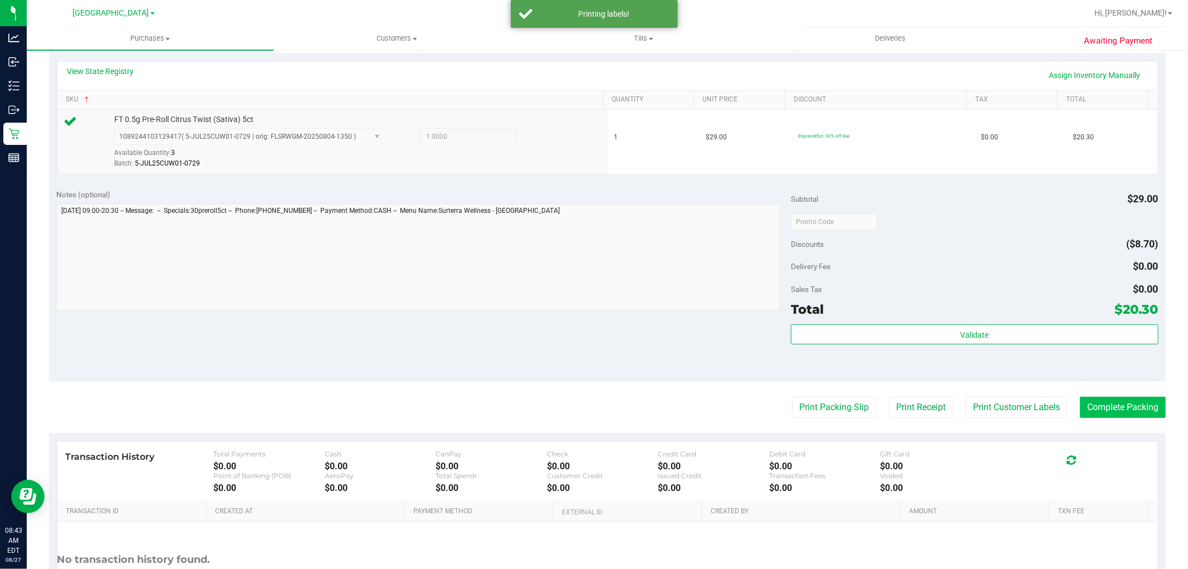 This screenshot has width=1188, height=569. What do you see at coordinates (616, 137) in the screenshot?
I see `span: 1` at bounding box center [616, 137].